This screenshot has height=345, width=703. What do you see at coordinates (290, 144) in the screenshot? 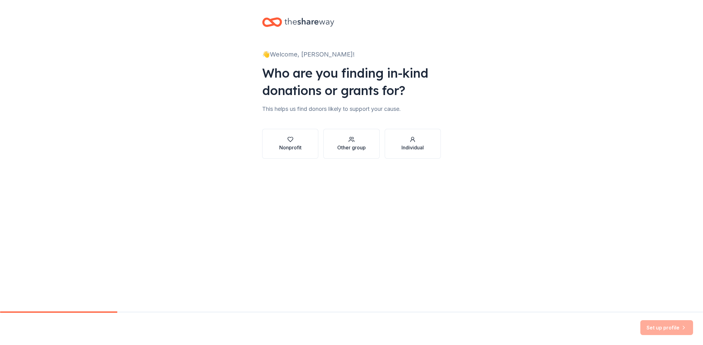
I see `button: Nonprofit` at bounding box center [290, 144].